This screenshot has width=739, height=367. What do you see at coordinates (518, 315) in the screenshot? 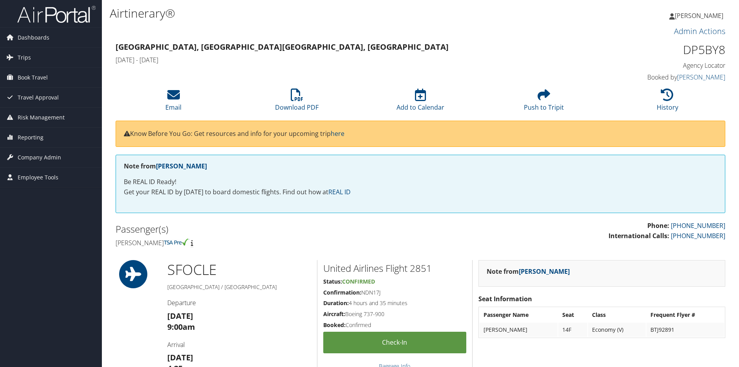
I see `th: Passenger Name` at bounding box center [518, 315].